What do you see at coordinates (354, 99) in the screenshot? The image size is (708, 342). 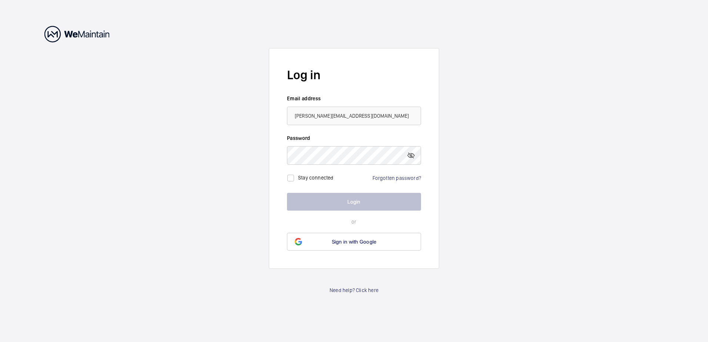 I see `label: Email address` at bounding box center [354, 99].